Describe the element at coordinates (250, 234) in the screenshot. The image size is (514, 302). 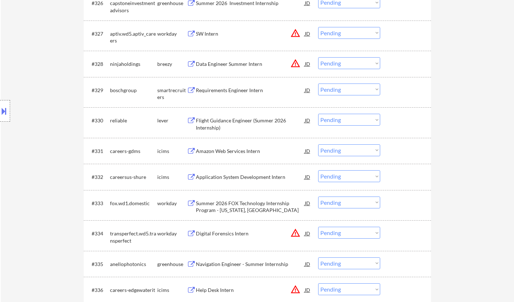
I see `div: Digital Forensics Intern` at that location.